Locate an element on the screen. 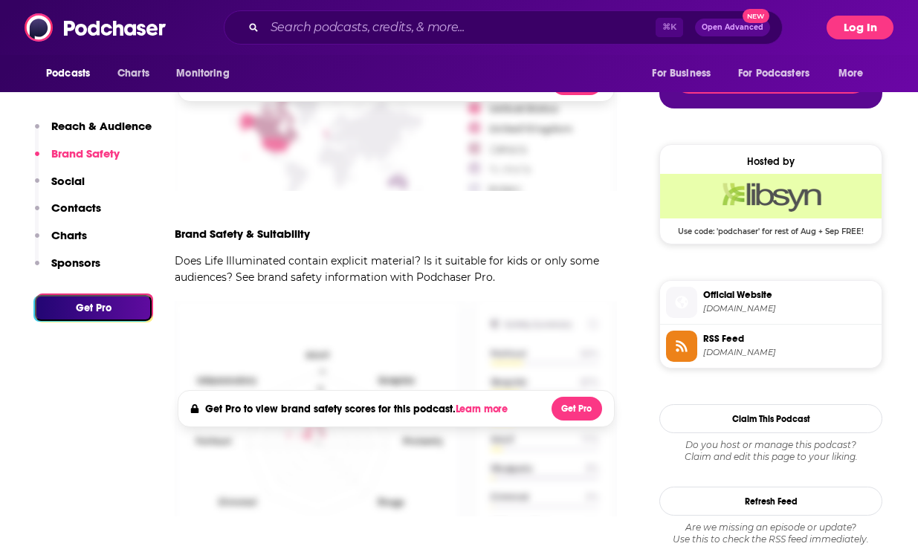  button: Charts is located at coordinates (61, 241).